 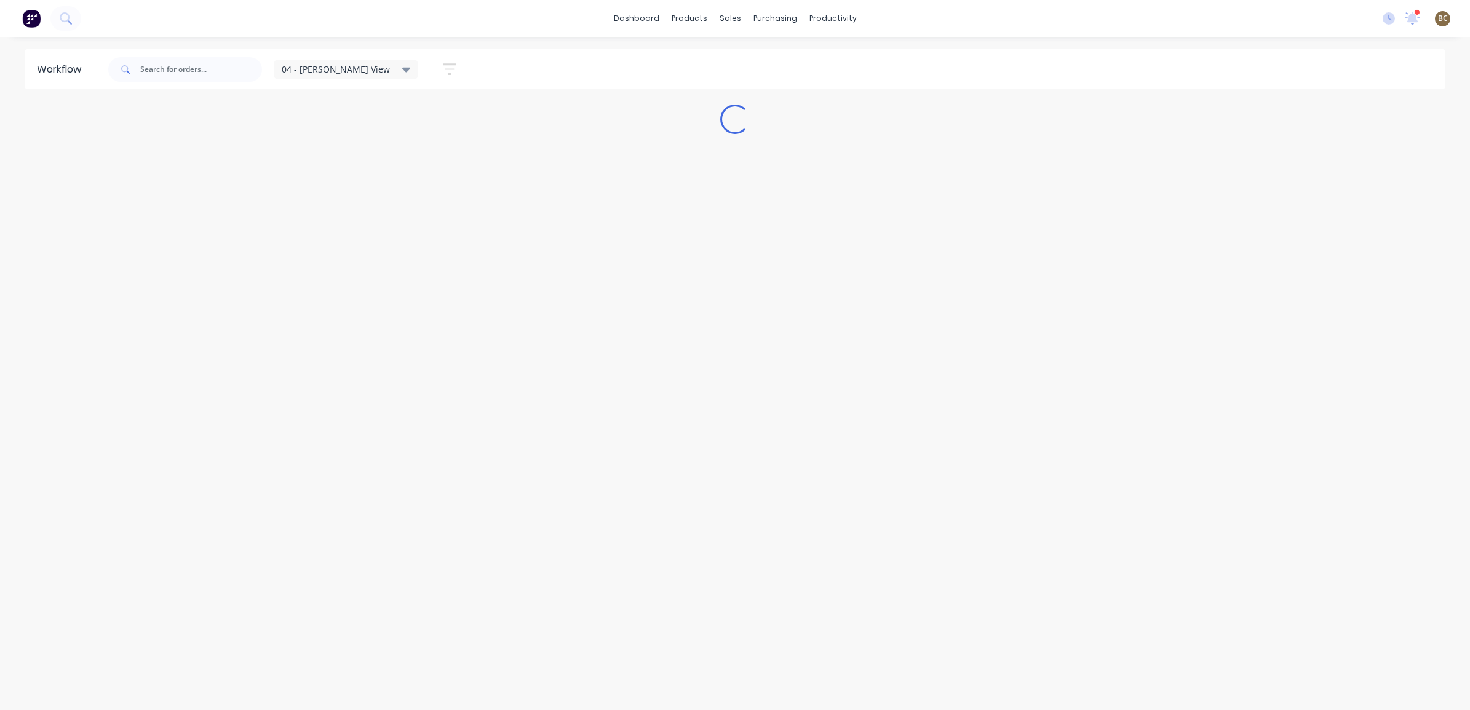 What do you see at coordinates (1443, 18) in the screenshot?
I see `span: BC` at bounding box center [1443, 18].